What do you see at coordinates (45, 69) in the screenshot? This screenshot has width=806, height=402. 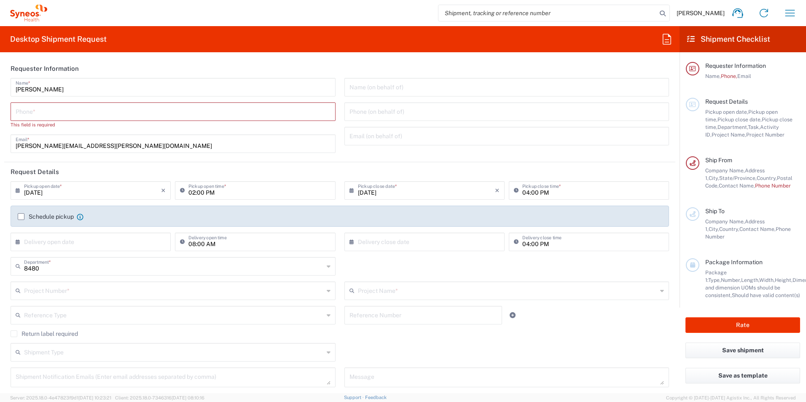 I see `h2: Requester Information` at bounding box center [45, 69].